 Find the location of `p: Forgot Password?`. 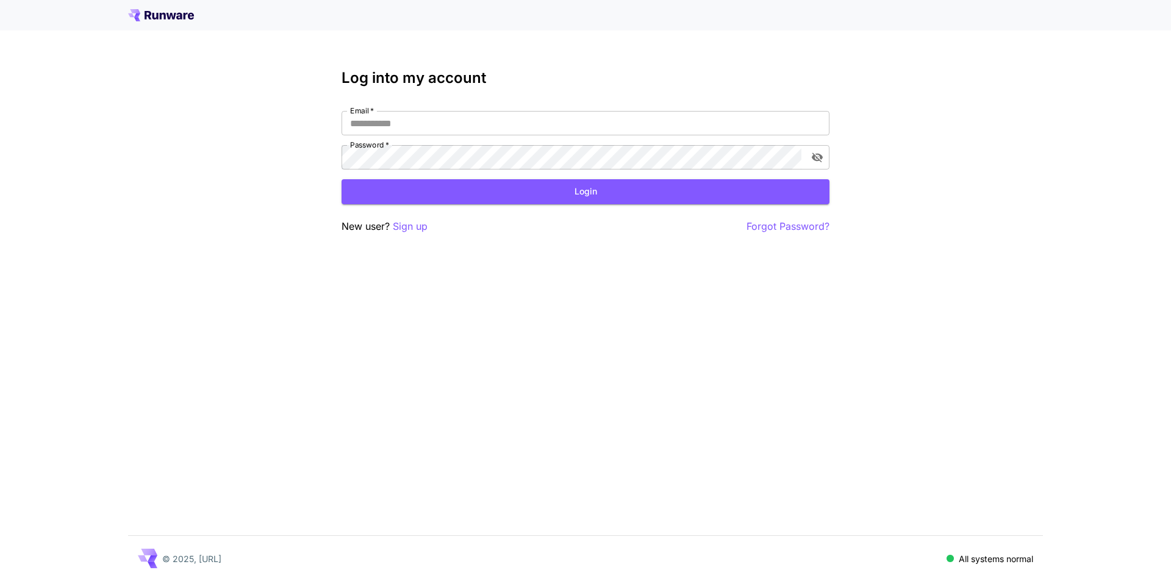

p: Forgot Password? is located at coordinates (788, 226).